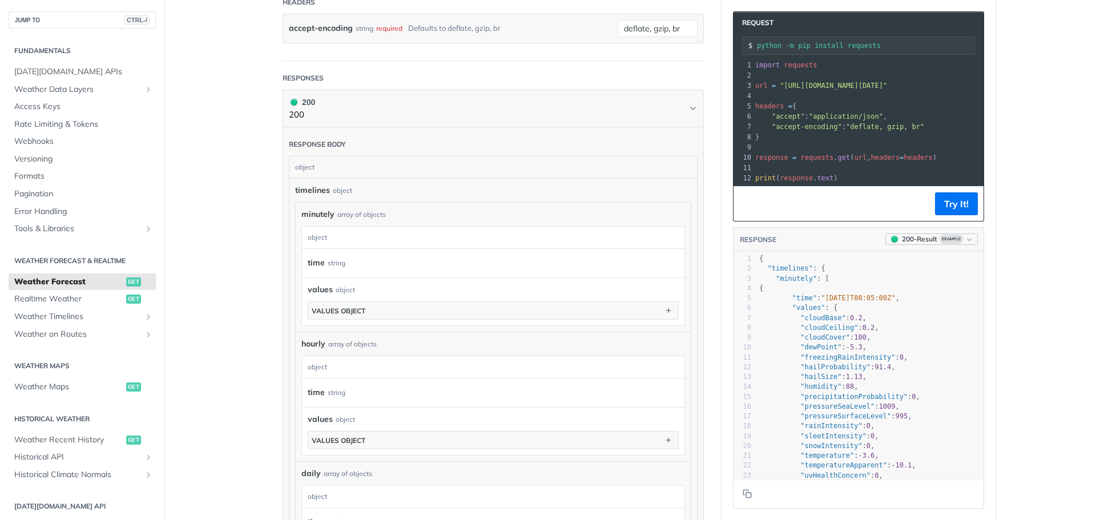  I want to click on a: Access Keys, so click(82, 107).